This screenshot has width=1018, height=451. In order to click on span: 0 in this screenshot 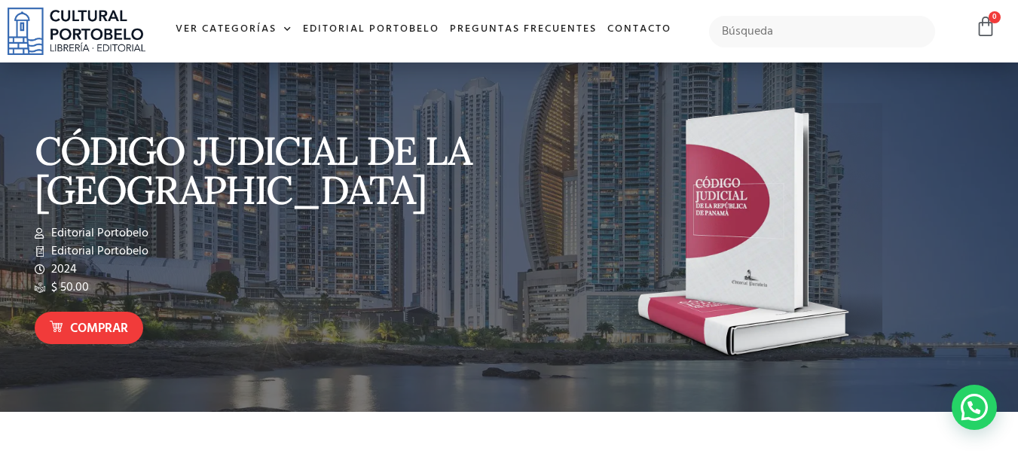, I will do `click(995, 17)`.